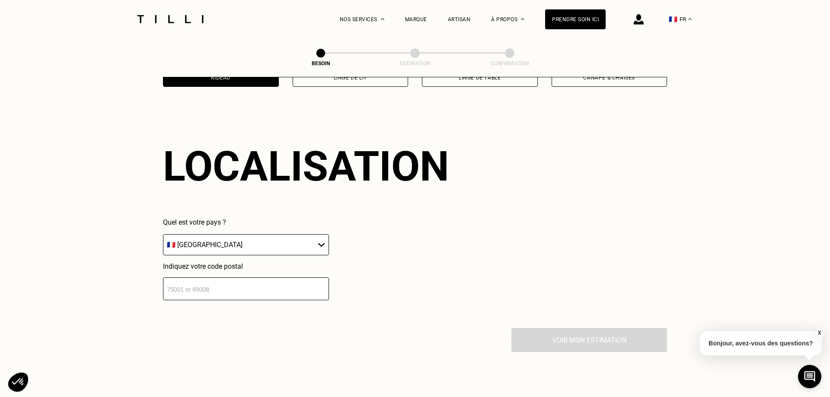  Describe the element at coordinates (760, 343) in the screenshot. I see `p: Bonjour, avez-vous des questions?` at that location.